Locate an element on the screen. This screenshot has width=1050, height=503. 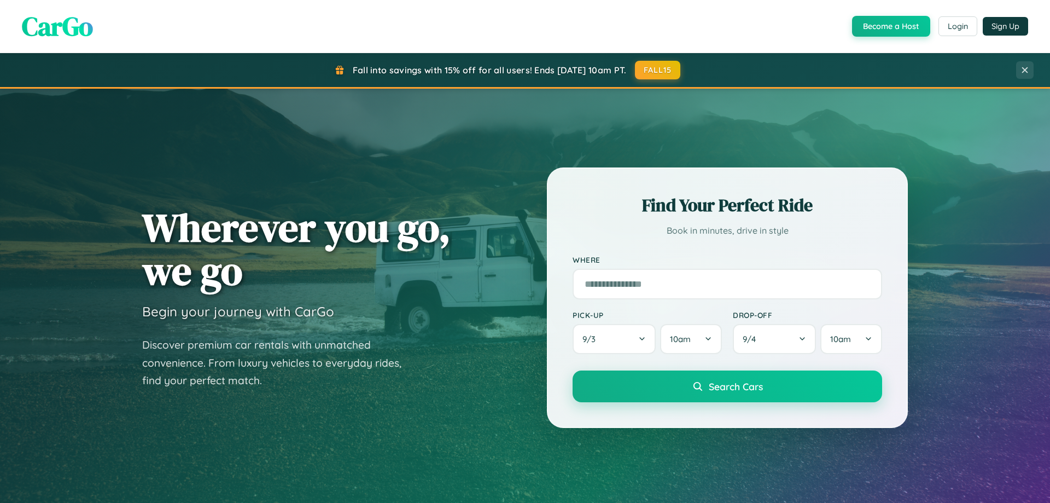
span: CarGo is located at coordinates (57, 26).